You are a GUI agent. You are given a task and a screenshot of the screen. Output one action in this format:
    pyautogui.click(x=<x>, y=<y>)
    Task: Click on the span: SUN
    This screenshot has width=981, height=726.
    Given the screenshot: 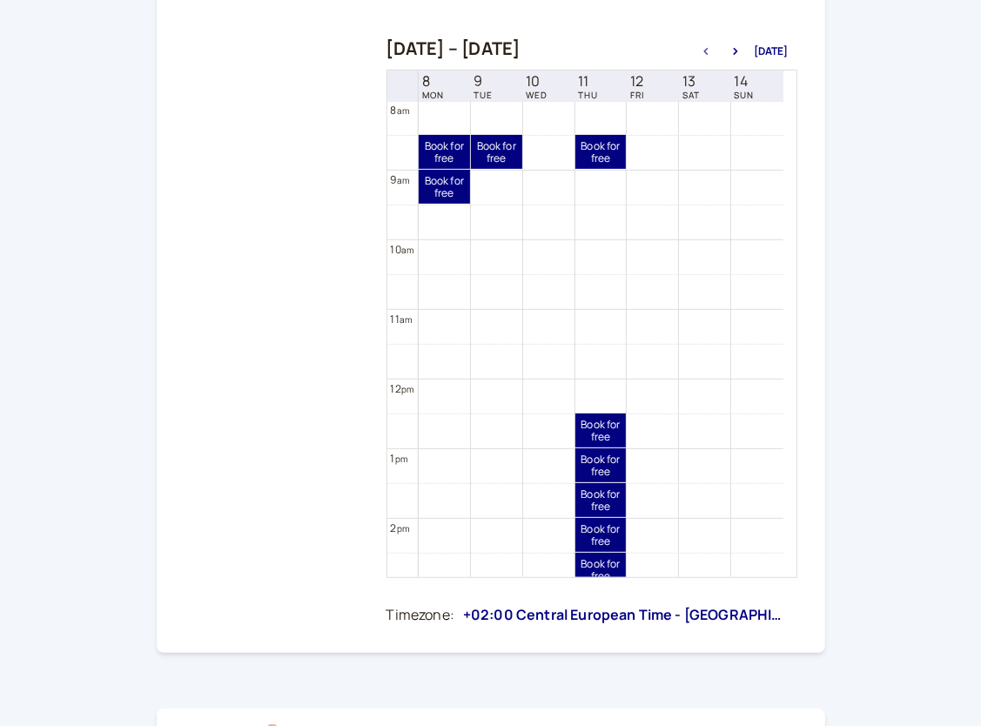 What is the action you would take?
    pyautogui.click(x=745, y=95)
    